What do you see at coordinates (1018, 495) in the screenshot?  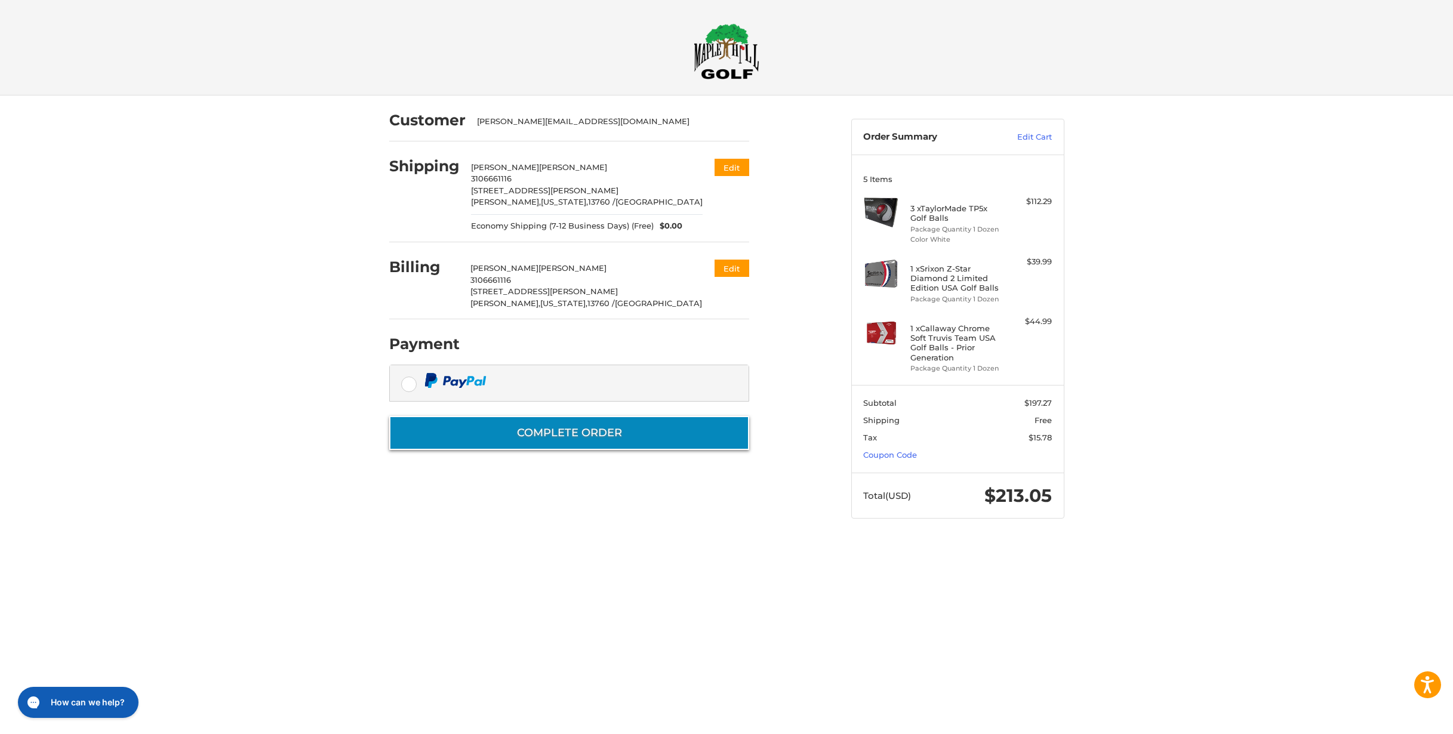 I see `span: $213.05` at bounding box center [1018, 495].